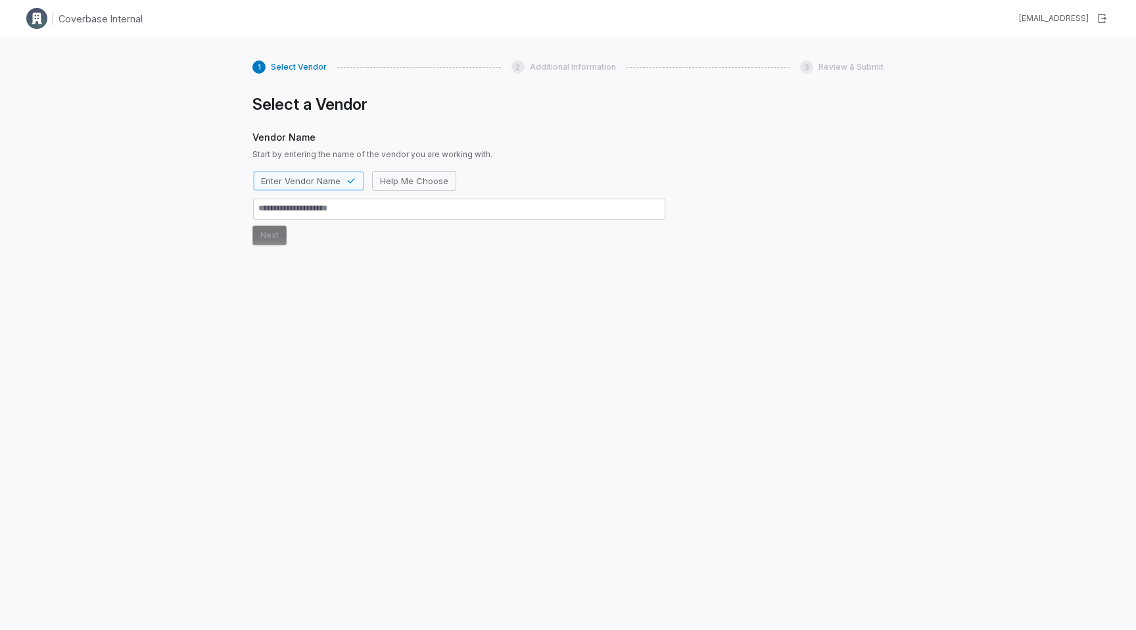 The width and height of the screenshot is (1136, 630). What do you see at coordinates (459, 105) in the screenshot?
I see `h1: Select a Vendor` at bounding box center [459, 105].